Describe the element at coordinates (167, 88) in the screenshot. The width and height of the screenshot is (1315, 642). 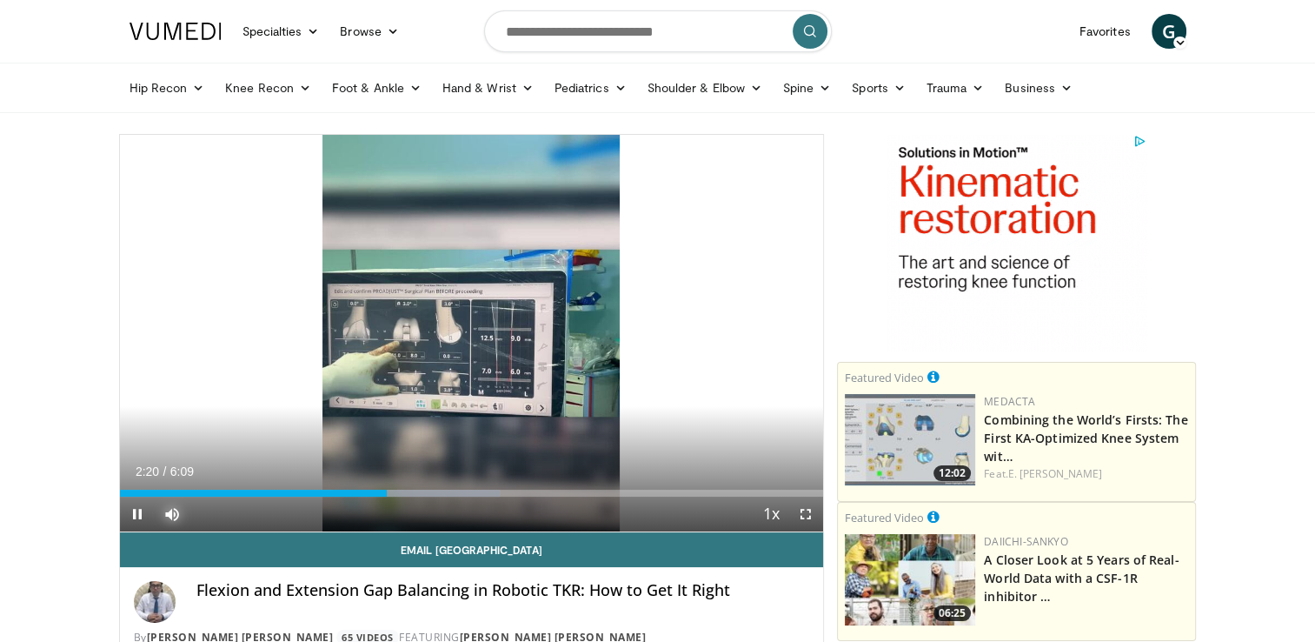
I see `a: Hip Recon` at that location.